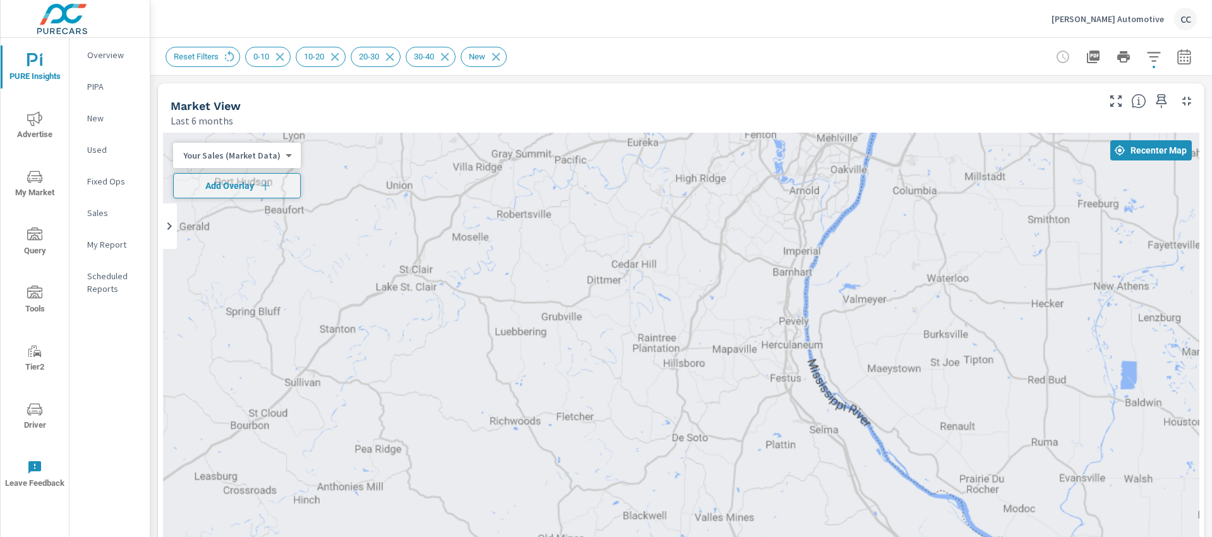 The image size is (1212, 537). I want to click on div: Overview, so click(109, 55).